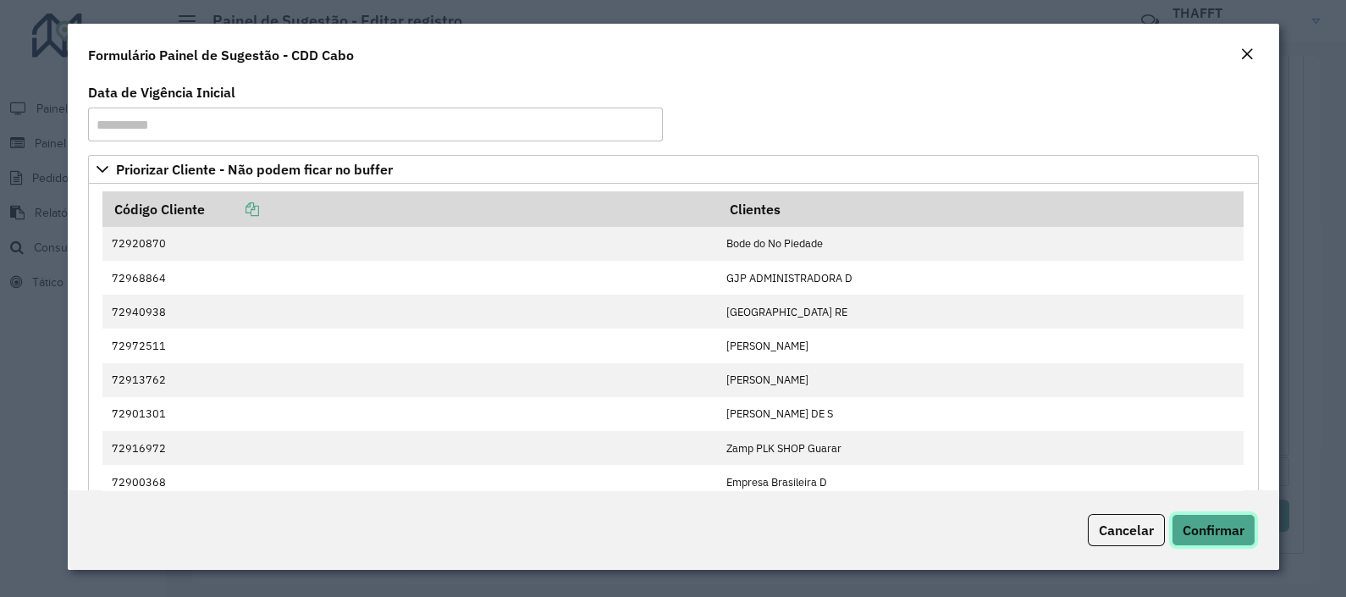 The height and width of the screenshot is (597, 1346). I want to click on span: Priorizar Cliente - Não podem ficar no buffer, so click(254, 169).